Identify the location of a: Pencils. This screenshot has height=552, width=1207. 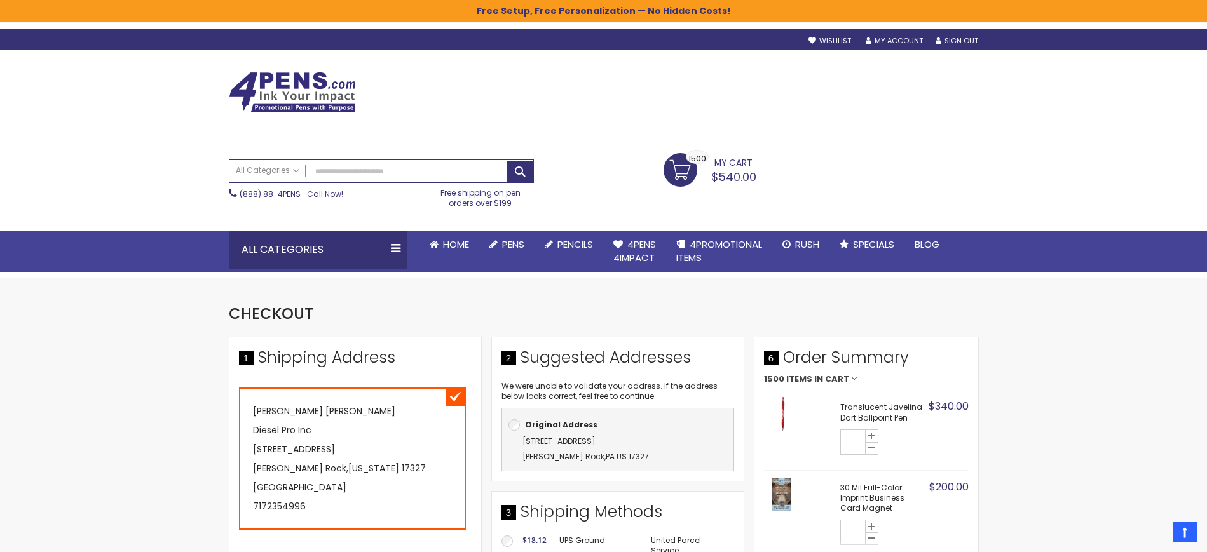
(569, 245).